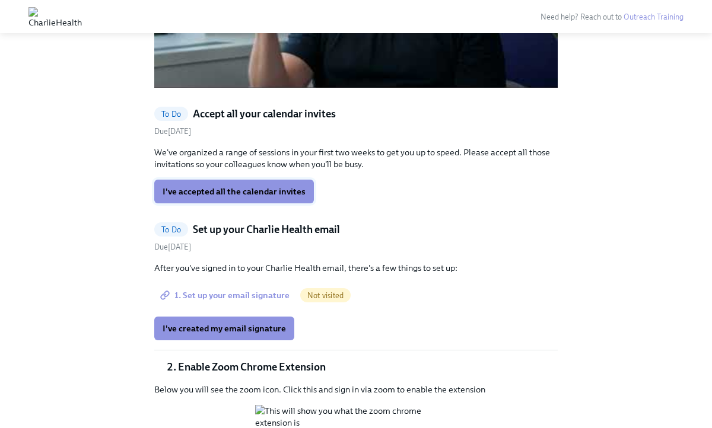  I want to click on p: Below you will see the zoom icon. Click this and sign in via zoom to enable the extension, so click(356, 390).